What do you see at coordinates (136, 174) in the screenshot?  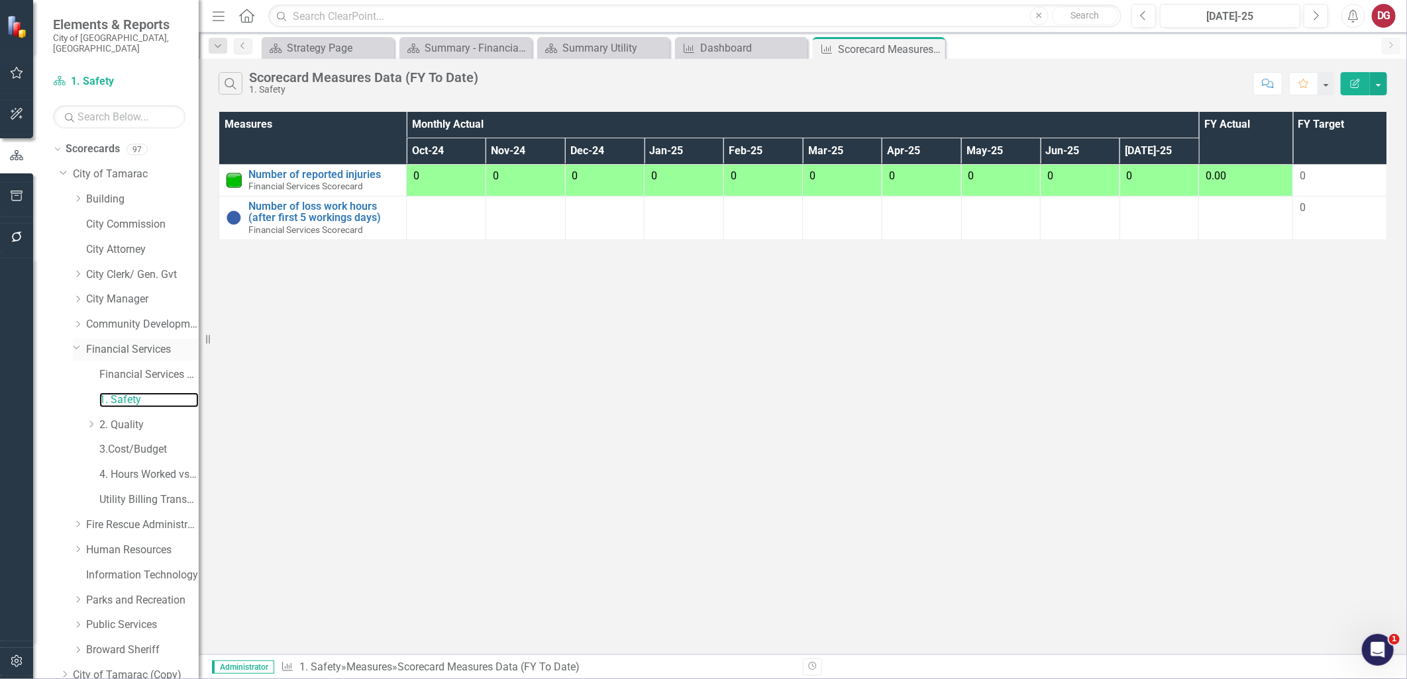 I see `a: City of Tamarac` at bounding box center [136, 174].